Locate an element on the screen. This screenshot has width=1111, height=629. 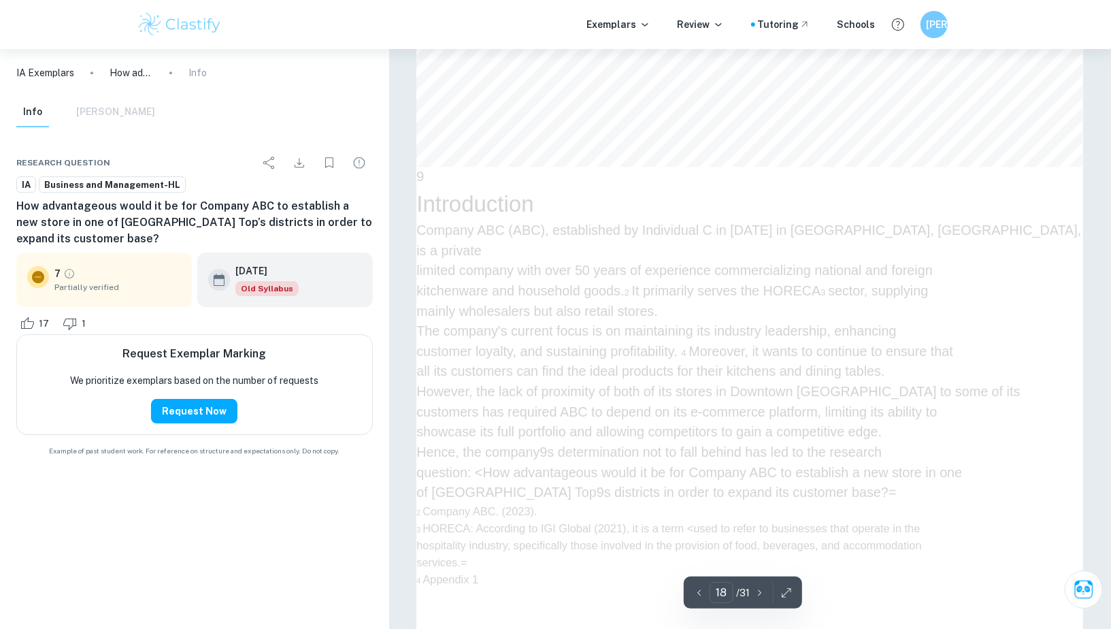
span: question: < is located at coordinates (449, 472).